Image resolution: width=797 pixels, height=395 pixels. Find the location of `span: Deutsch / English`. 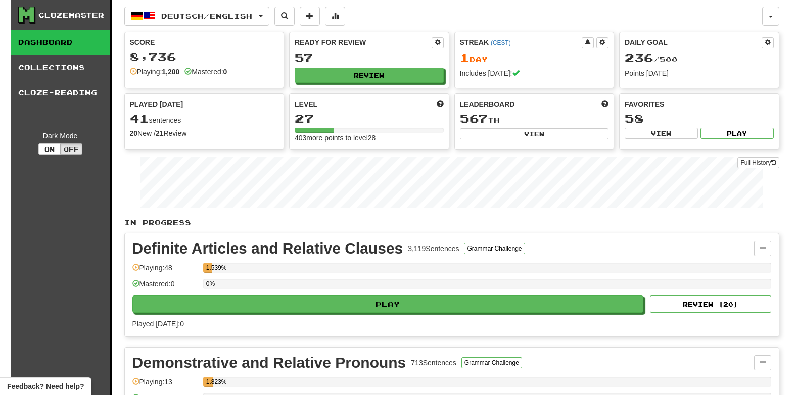

span: Deutsch / English is located at coordinates (207, 16).